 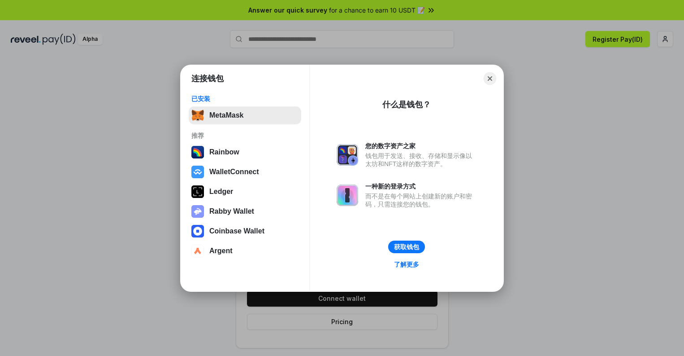 What do you see at coordinates (421, 160) in the screenshot?
I see `div: 钱包用于发送、接收、存储和显示像以太坊和NFT这样的数字资产。` at bounding box center [421, 160].